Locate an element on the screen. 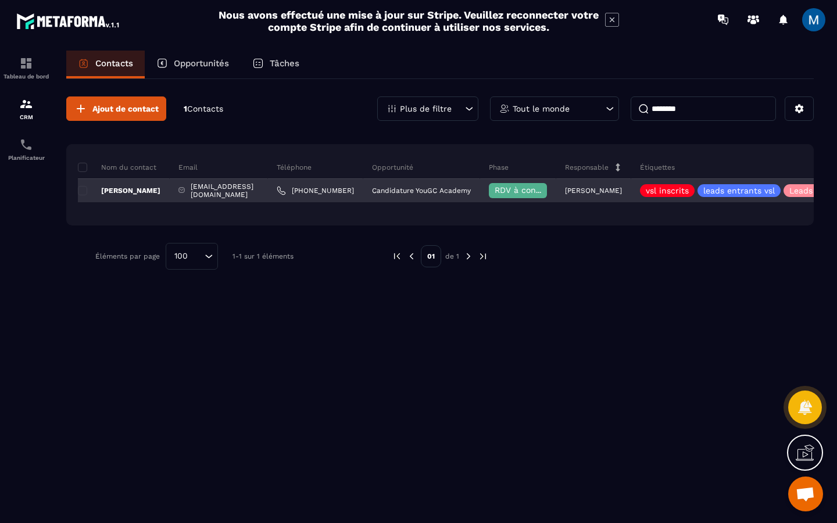 The width and height of the screenshot is (837, 523). p: Candidature YouGC Academy is located at coordinates (421, 191).